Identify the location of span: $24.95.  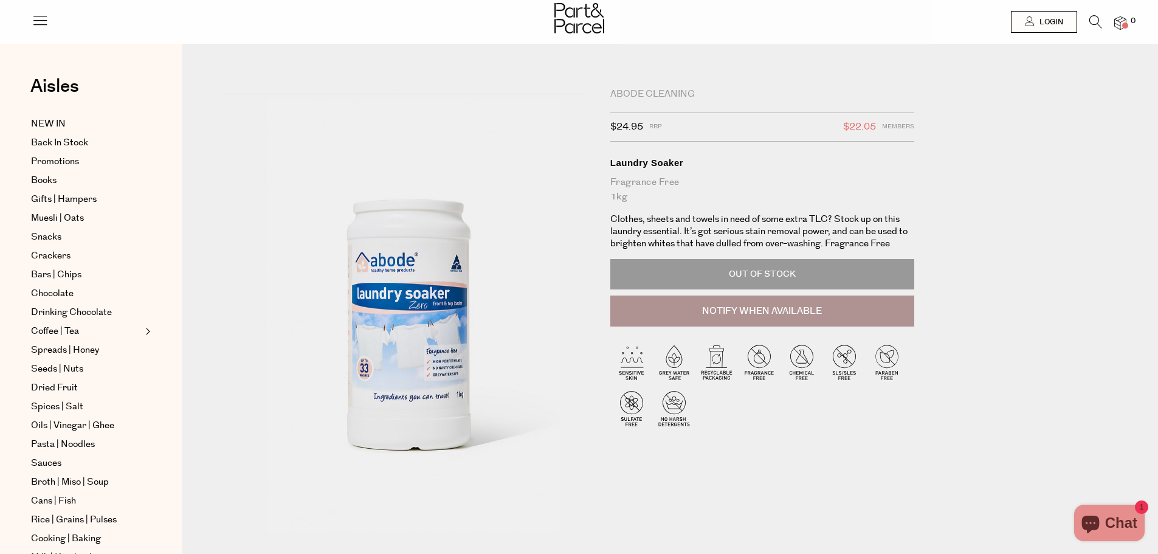
(627, 127).